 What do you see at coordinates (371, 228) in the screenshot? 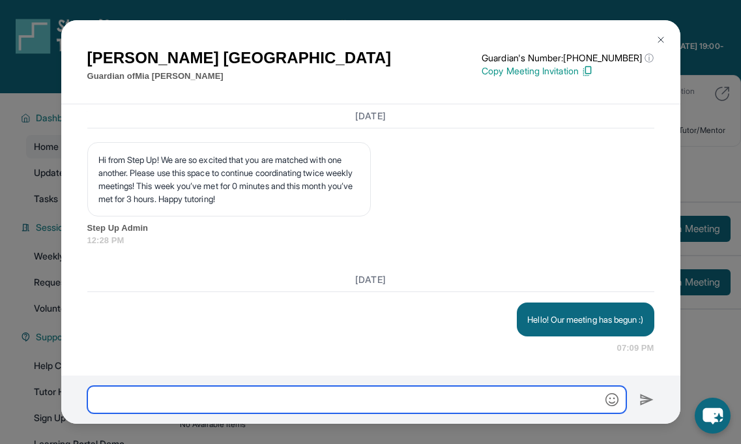
I see `span: Step Up Admin` at bounding box center [371, 228].